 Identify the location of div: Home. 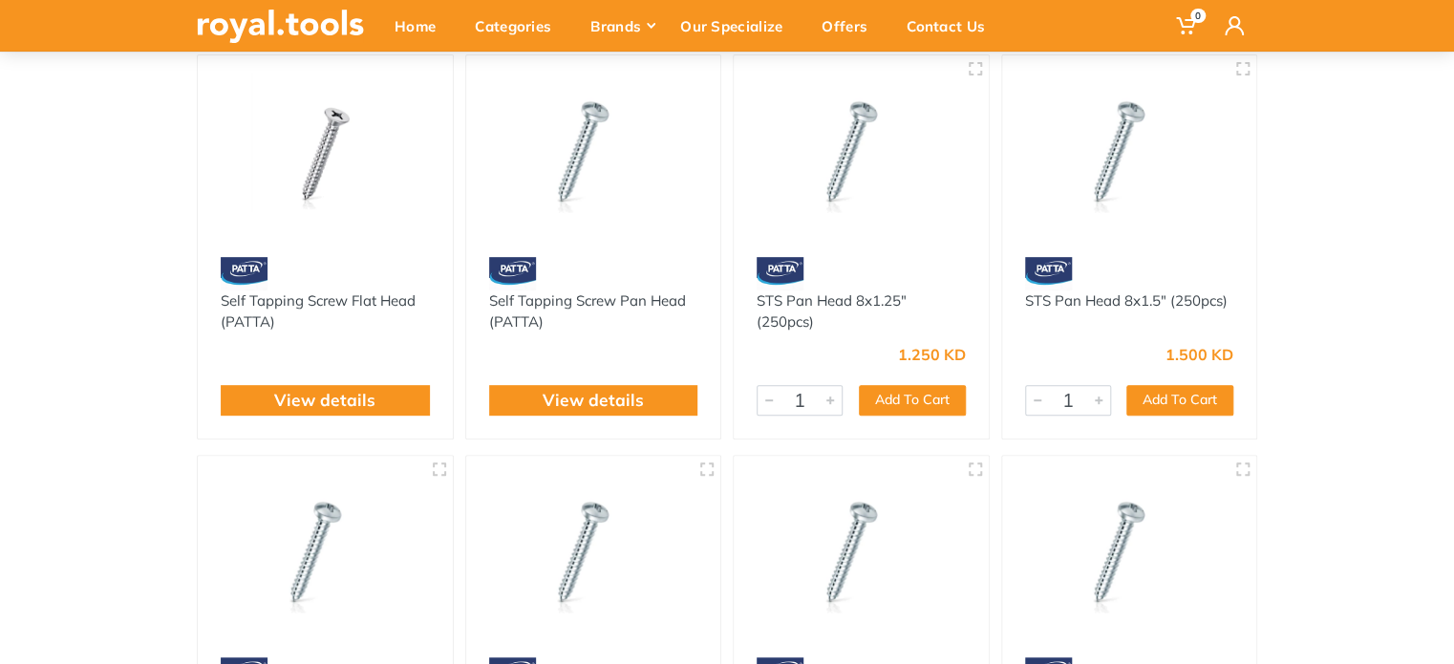
(421, 26).